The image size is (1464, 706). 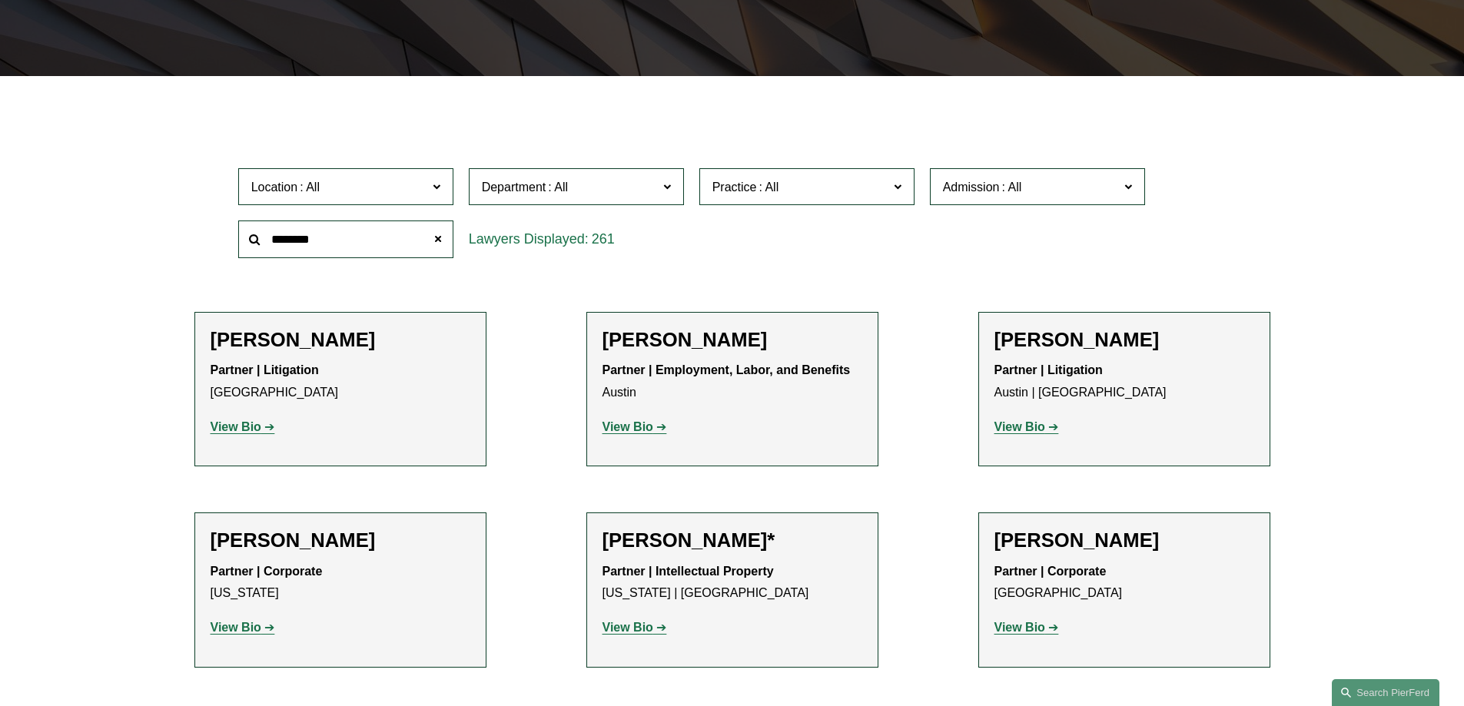 What do you see at coordinates (726, 370) in the screenshot?
I see `strong: Partner | Employment, Labor, and Benefits` at bounding box center [726, 370].